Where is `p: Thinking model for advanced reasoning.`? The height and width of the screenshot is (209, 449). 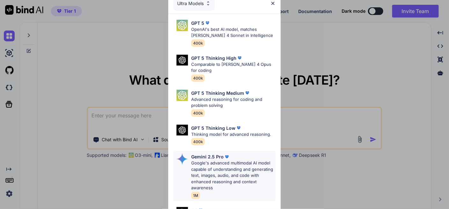
p: Thinking model for advanced reasoning. is located at coordinates (231, 135).